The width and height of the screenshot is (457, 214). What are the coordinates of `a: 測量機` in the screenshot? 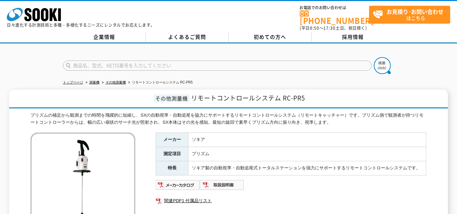 It's located at (94, 82).